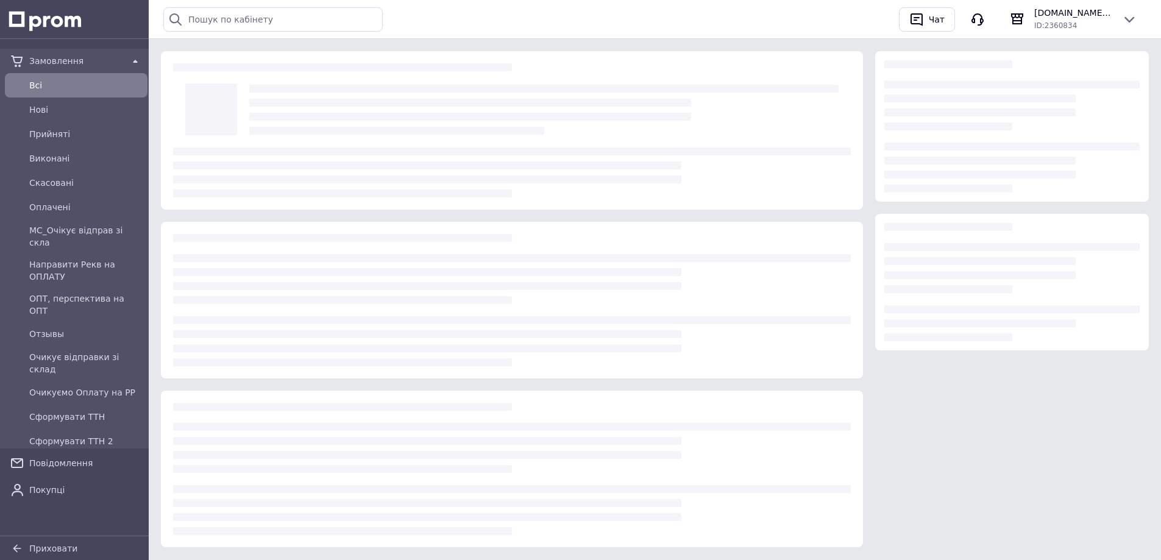  I want to click on span: ID: 2360834, so click(1056, 26).